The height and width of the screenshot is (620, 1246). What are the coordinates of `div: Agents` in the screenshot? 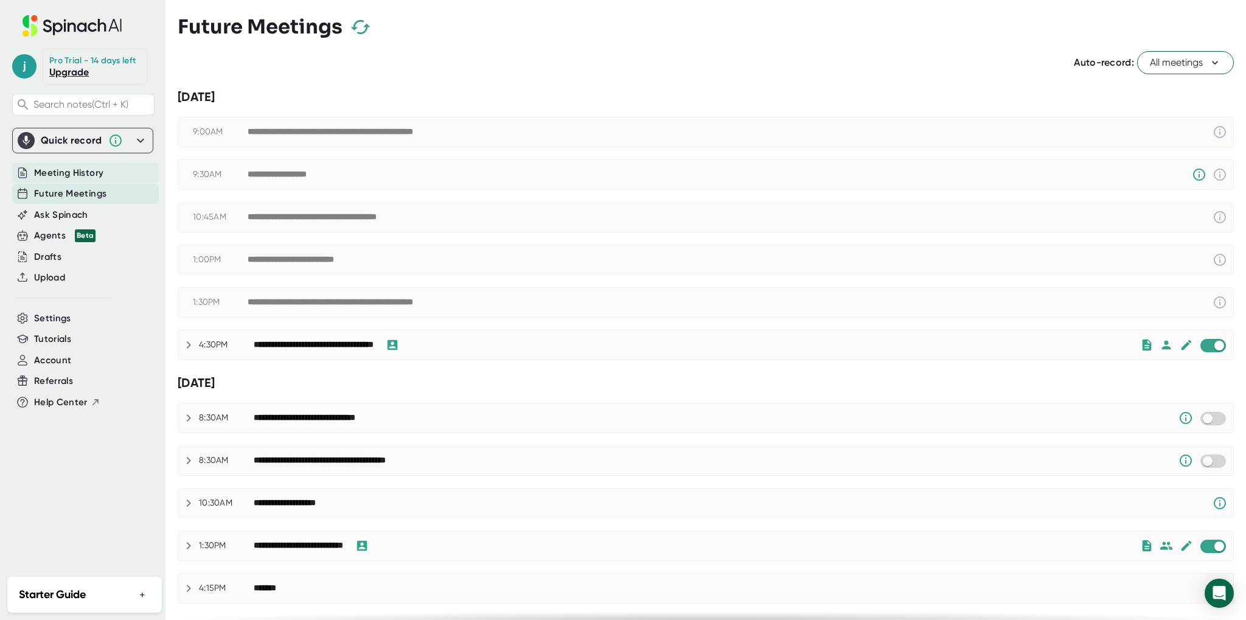 It's located at (64, 235).